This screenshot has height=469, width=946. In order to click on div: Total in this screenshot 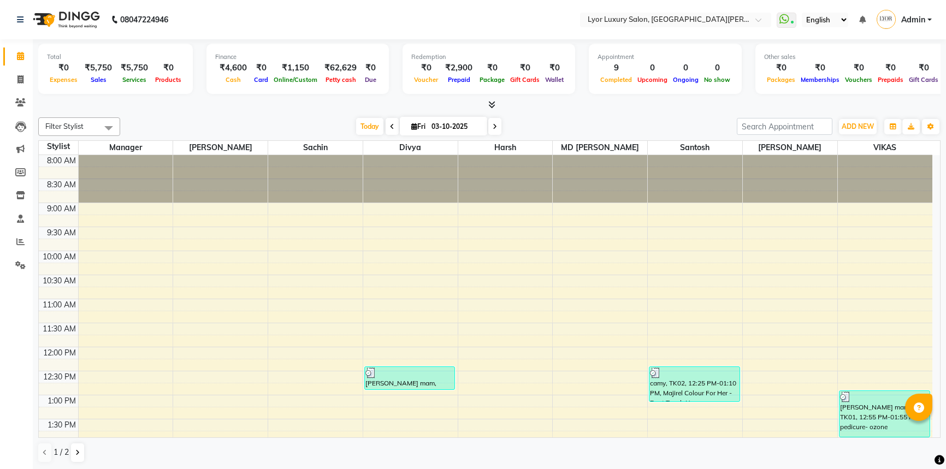, I will do `click(115, 57)`.